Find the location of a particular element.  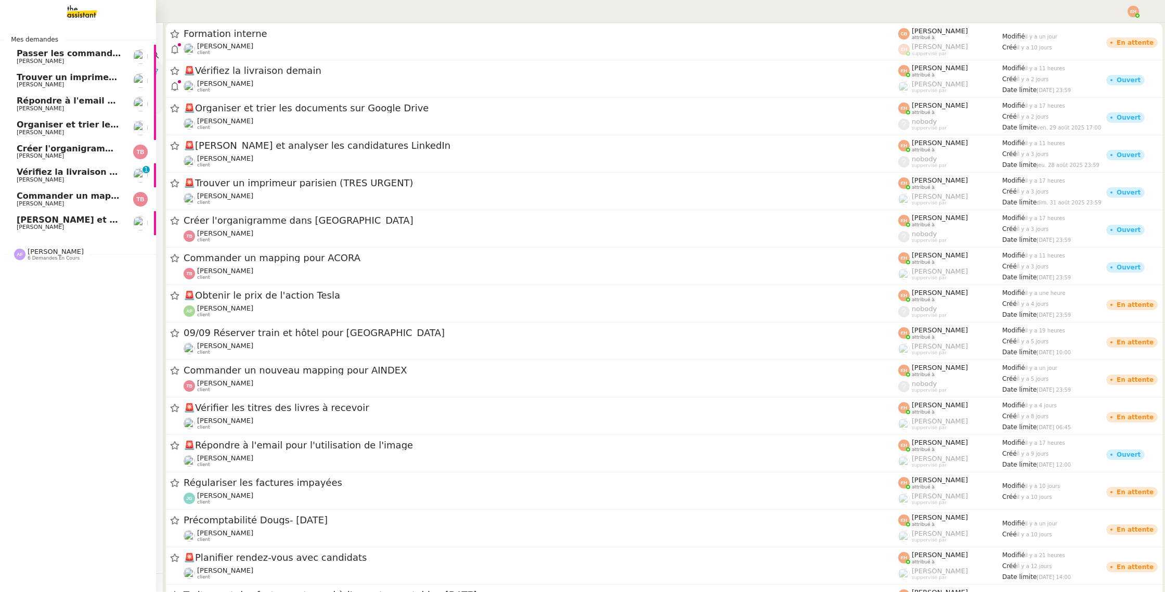

span: il y a 2 jours is located at coordinates (1032, 116).